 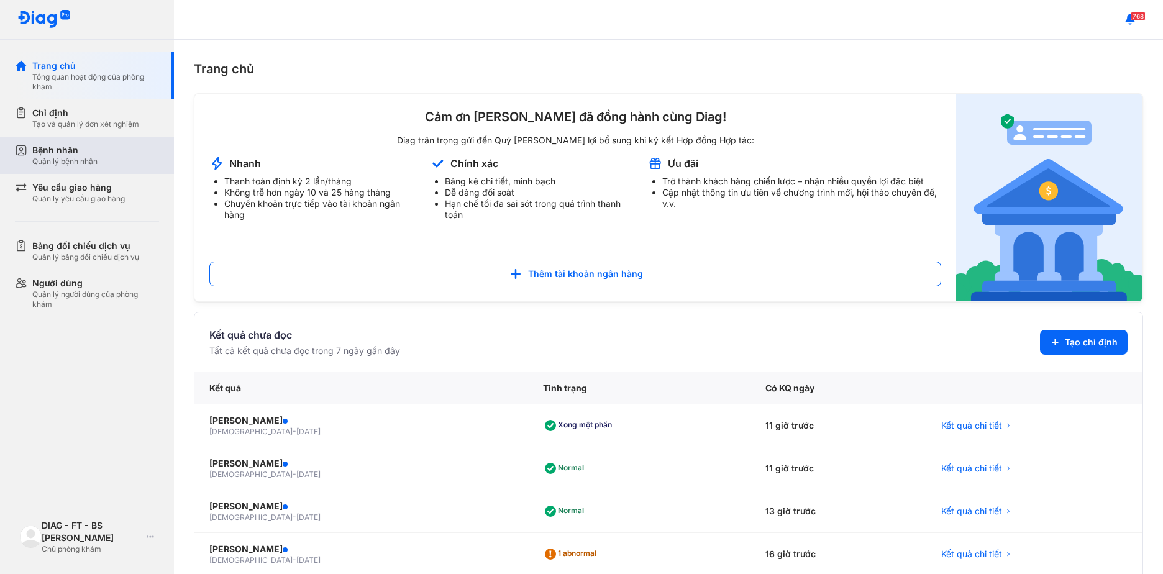 I want to click on div: Quản lý yêu cầu giao hàng, so click(x=78, y=199).